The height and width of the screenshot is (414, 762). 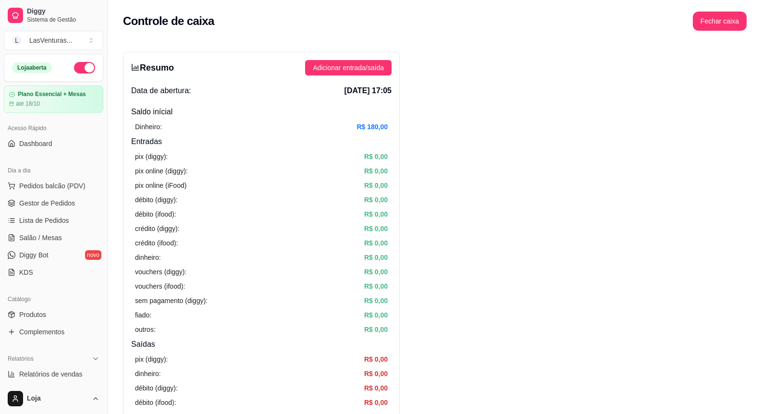 I want to click on article: vouchers (diggy):, so click(x=161, y=272).